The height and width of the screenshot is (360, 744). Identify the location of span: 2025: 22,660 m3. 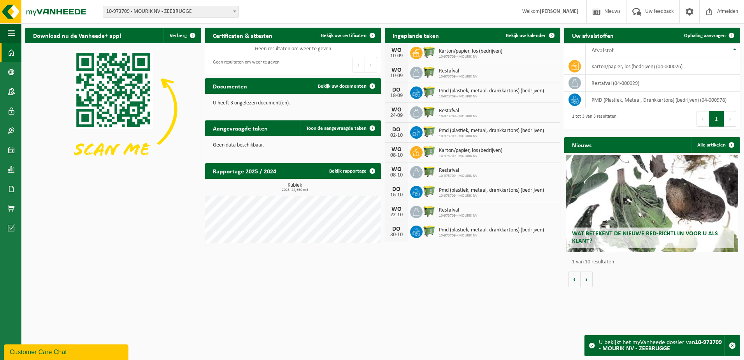
(295, 190).